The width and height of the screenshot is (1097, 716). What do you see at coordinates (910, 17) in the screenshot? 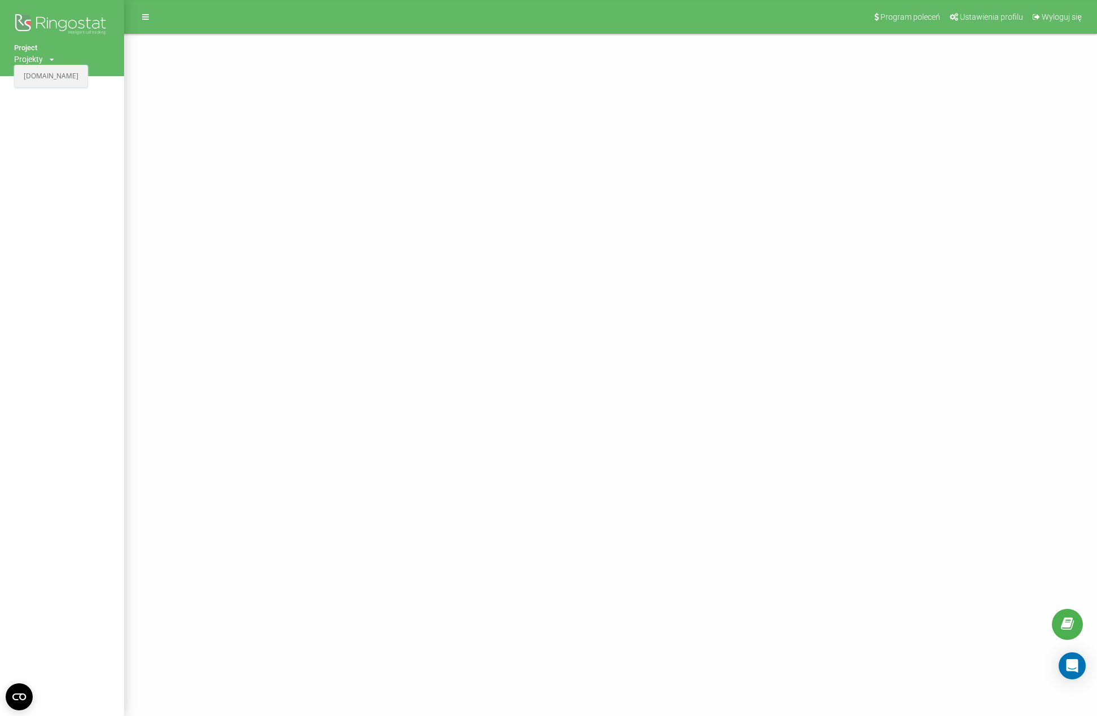
I see `span: Program poleceń` at bounding box center [910, 17].